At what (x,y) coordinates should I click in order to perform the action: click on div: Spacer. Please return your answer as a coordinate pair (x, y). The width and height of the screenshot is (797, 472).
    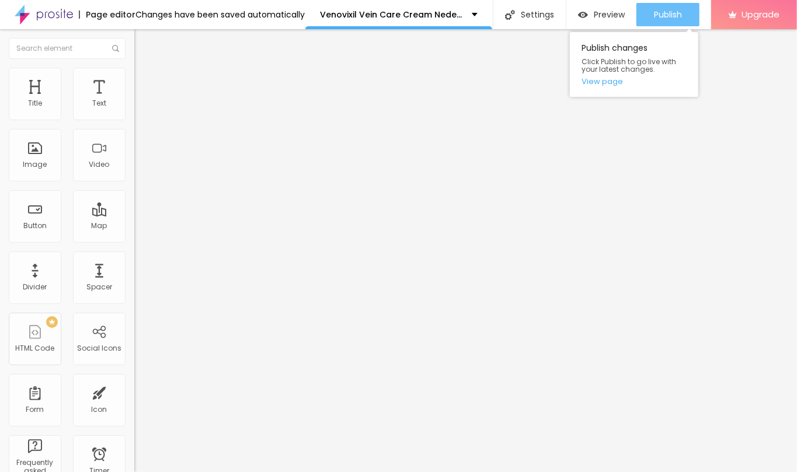
    Looking at the image, I should click on (99, 287).